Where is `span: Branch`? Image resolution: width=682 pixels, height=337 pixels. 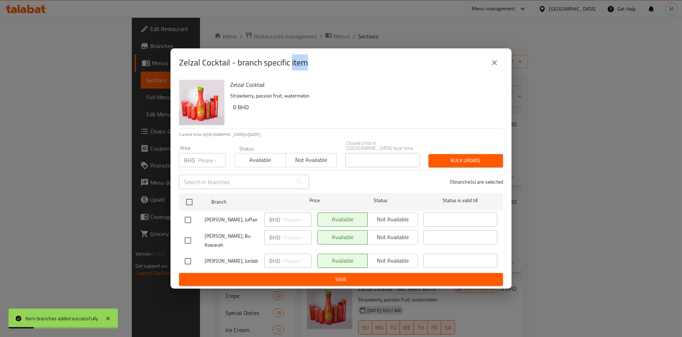 span: Branch is located at coordinates (248, 202).